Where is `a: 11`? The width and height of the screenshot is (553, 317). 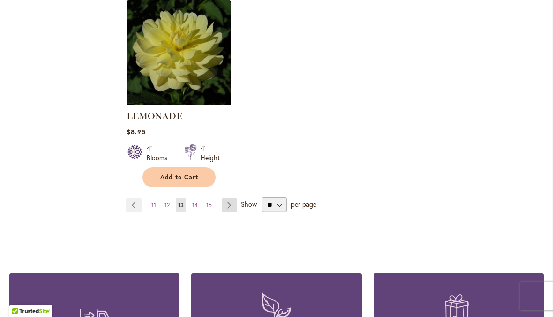
a: 11 is located at coordinates (154, 205).